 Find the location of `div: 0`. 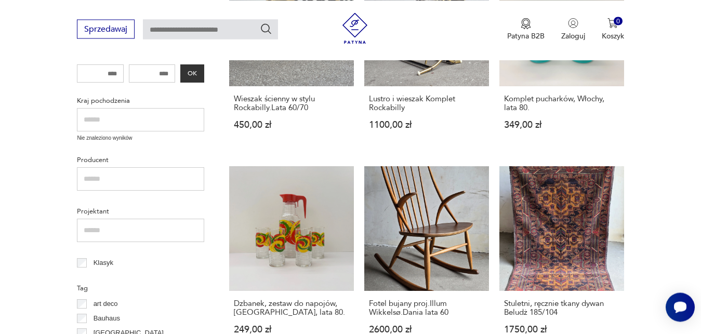

div: 0 is located at coordinates (618, 21).